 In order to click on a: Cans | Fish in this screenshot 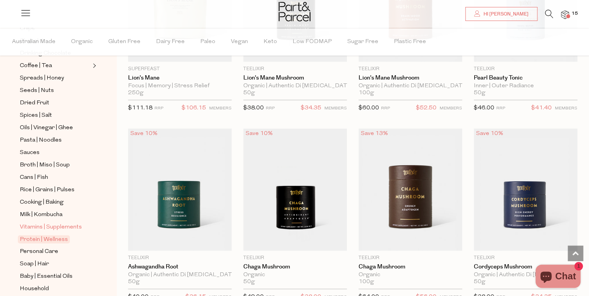, I will do `click(55, 177)`.